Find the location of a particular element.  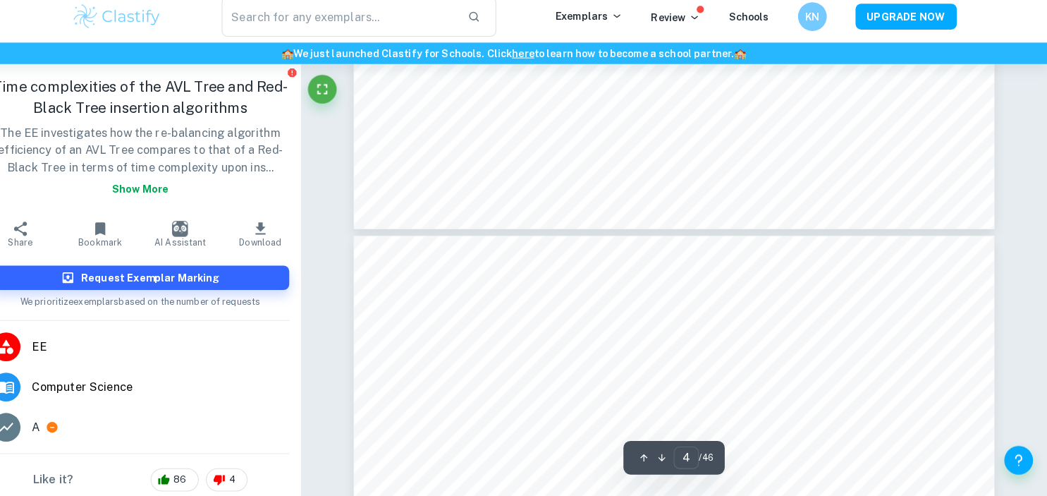

h1: Time complexities of the AVL Tree and Red-Black Tree insertion algorithms is located at coordinates (157, 104).